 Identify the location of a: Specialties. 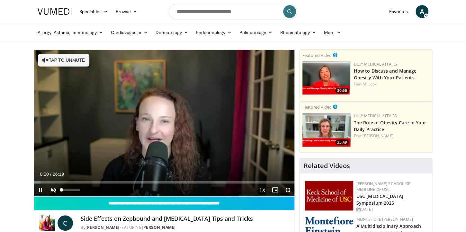
(94, 12).